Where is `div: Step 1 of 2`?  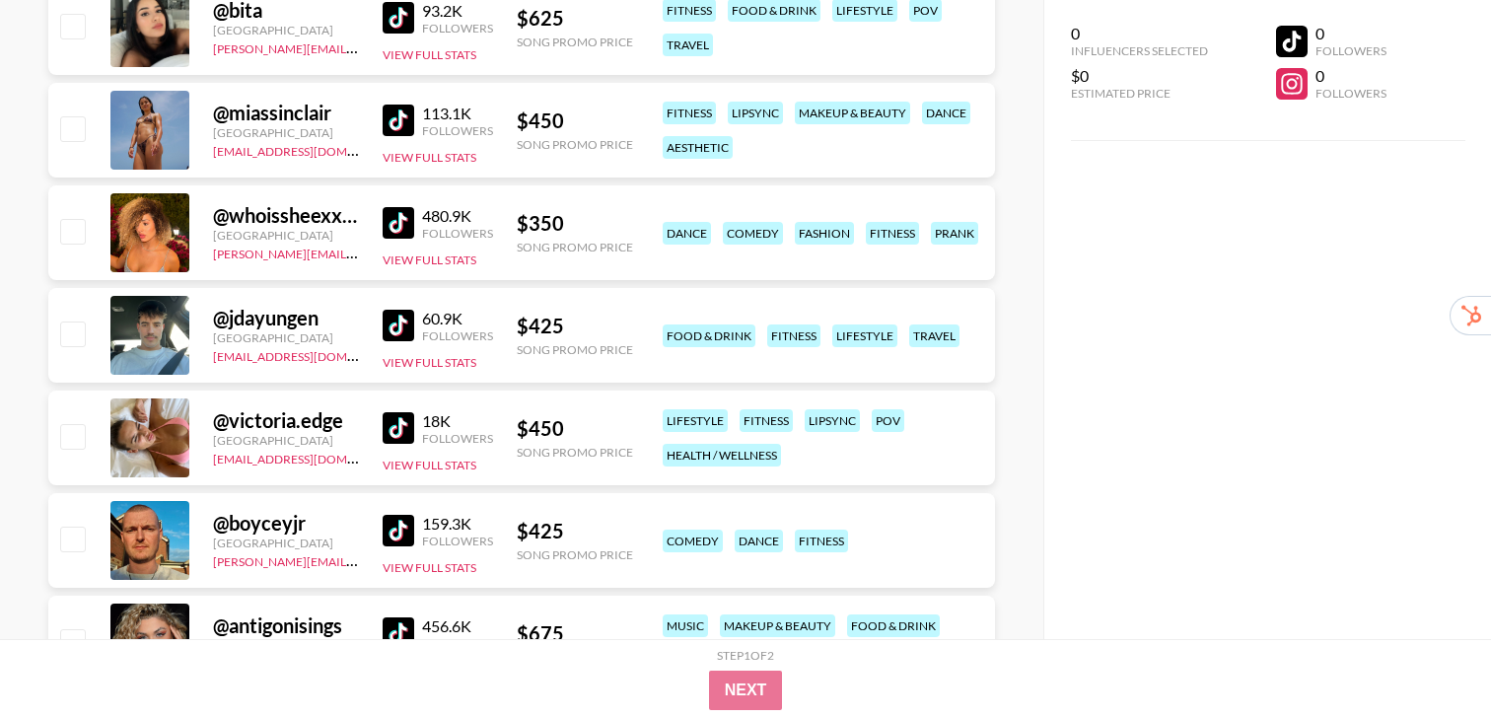 div: Step 1 of 2 is located at coordinates (746, 655).